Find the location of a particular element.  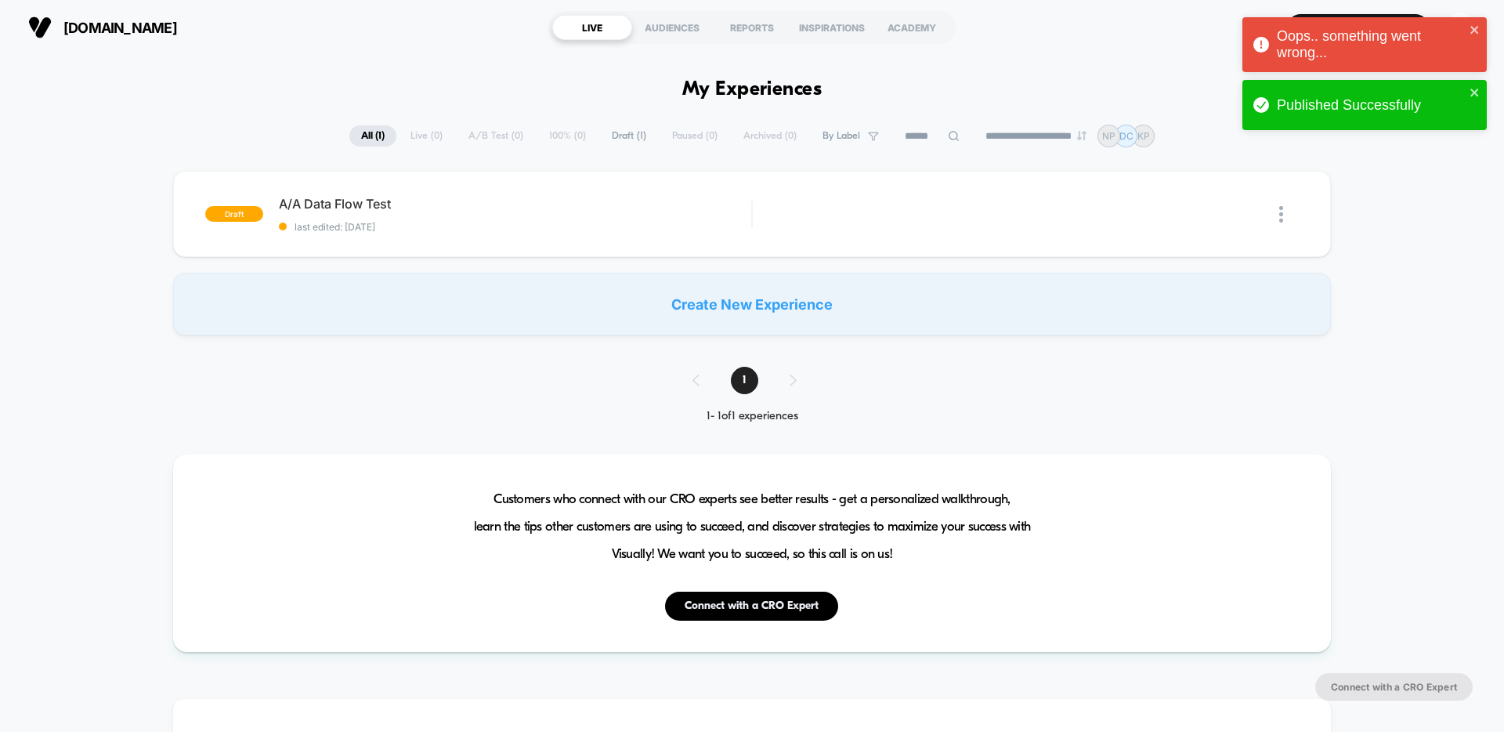

img: end is located at coordinates (1082, 136).